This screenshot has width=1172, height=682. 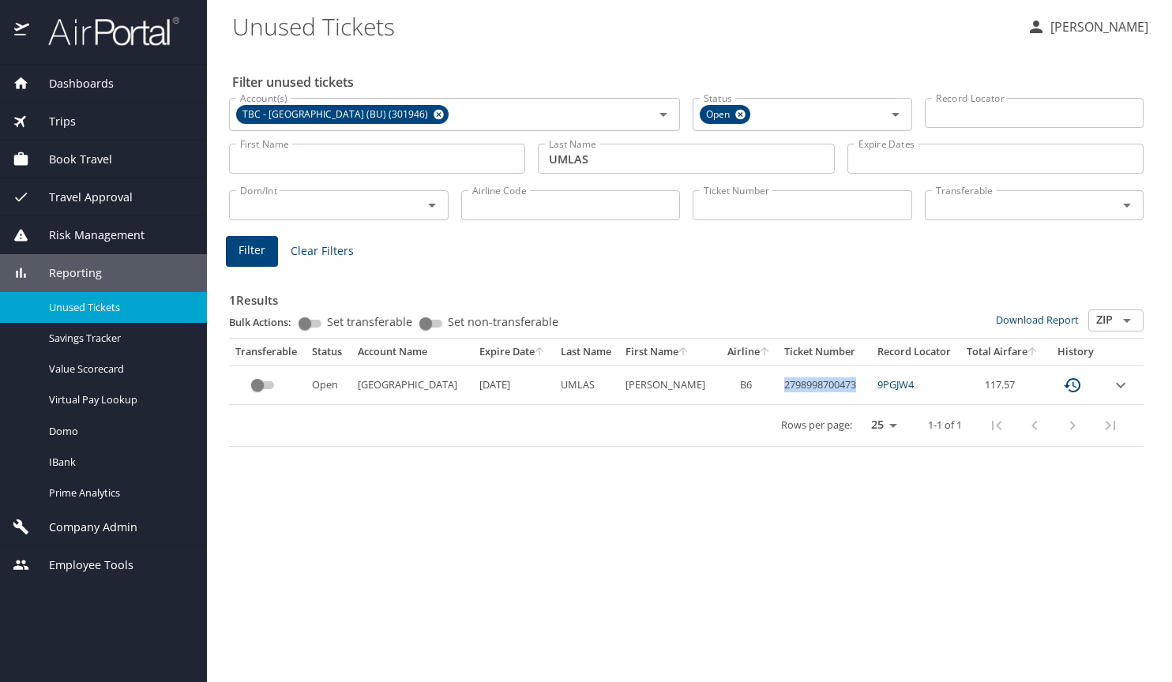 What do you see at coordinates (87, 235) in the screenshot?
I see `span: Risk Management` at bounding box center [87, 235].